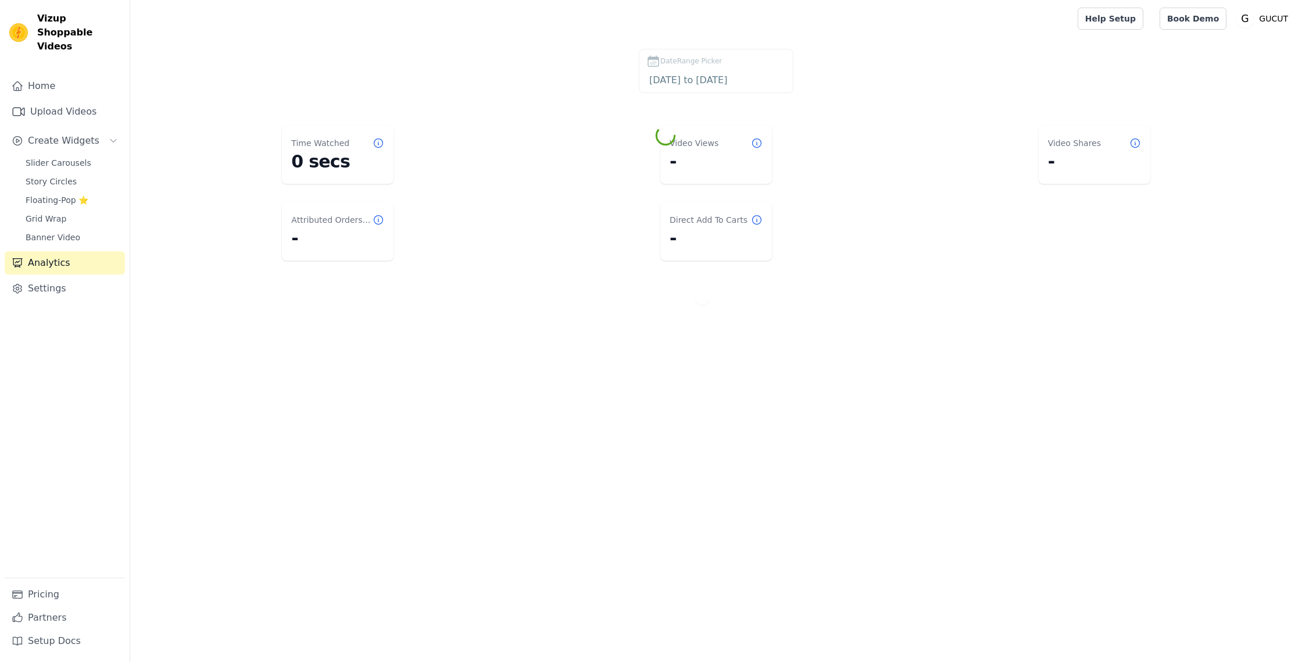 The width and height of the screenshot is (1302, 662). What do you see at coordinates (1274, 19) in the screenshot?
I see `p: GUCUT` at bounding box center [1274, 19].